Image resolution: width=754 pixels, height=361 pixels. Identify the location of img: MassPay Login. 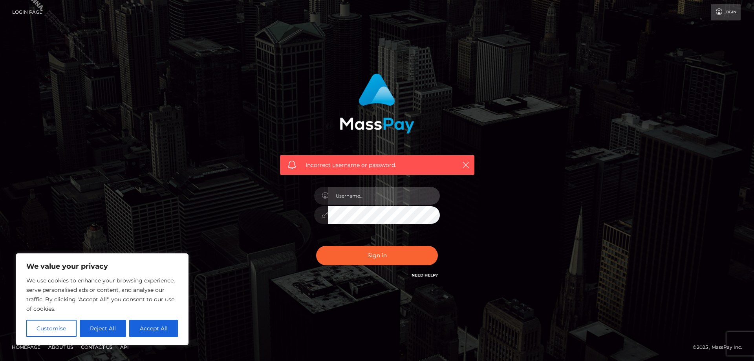
(377, 103).